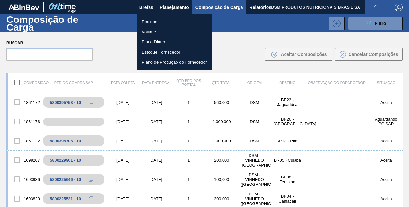  What do you see at coordinates (174, 32) in the screenshot?
I see `li: Volume` at bounding box center [174, 32].